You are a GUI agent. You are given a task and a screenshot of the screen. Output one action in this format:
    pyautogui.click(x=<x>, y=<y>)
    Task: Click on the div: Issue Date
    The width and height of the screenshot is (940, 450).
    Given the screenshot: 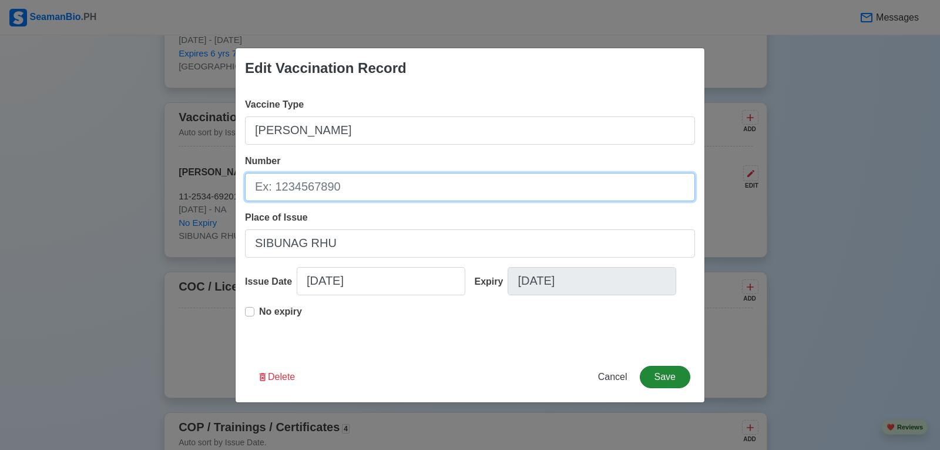 What is the action you would take?
    pyautogui.click(x=271, y=282)
    